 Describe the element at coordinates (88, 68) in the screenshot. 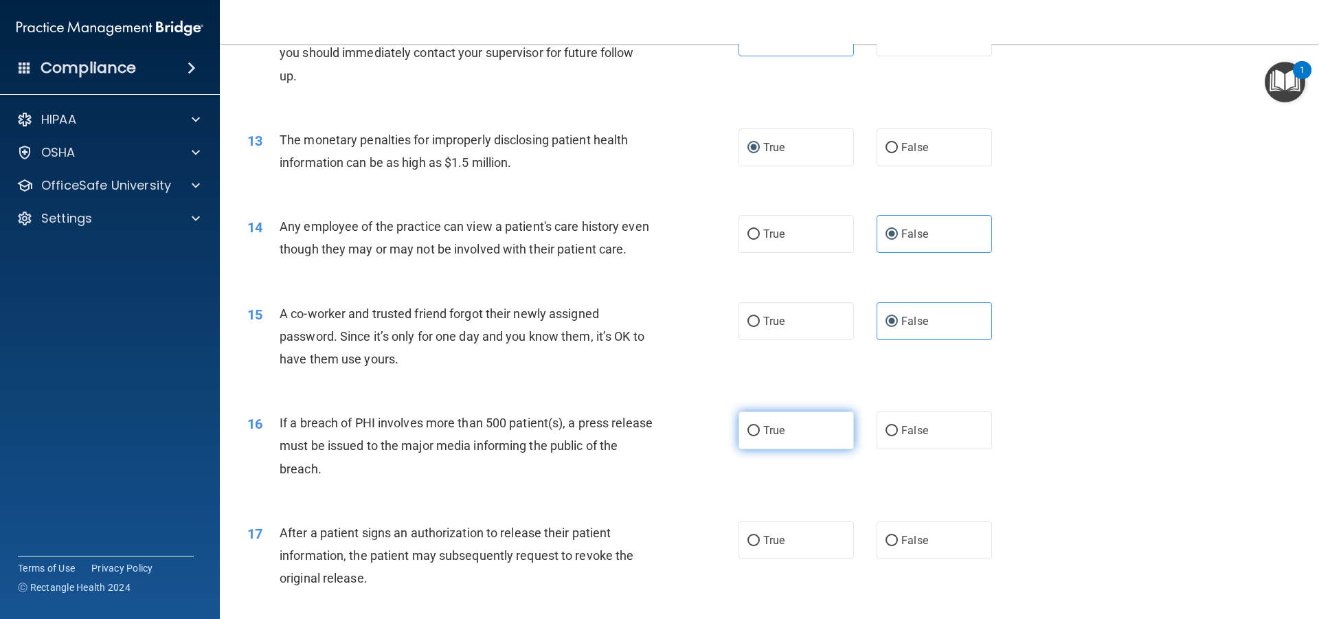

I see `h4: Compliance` at that location.